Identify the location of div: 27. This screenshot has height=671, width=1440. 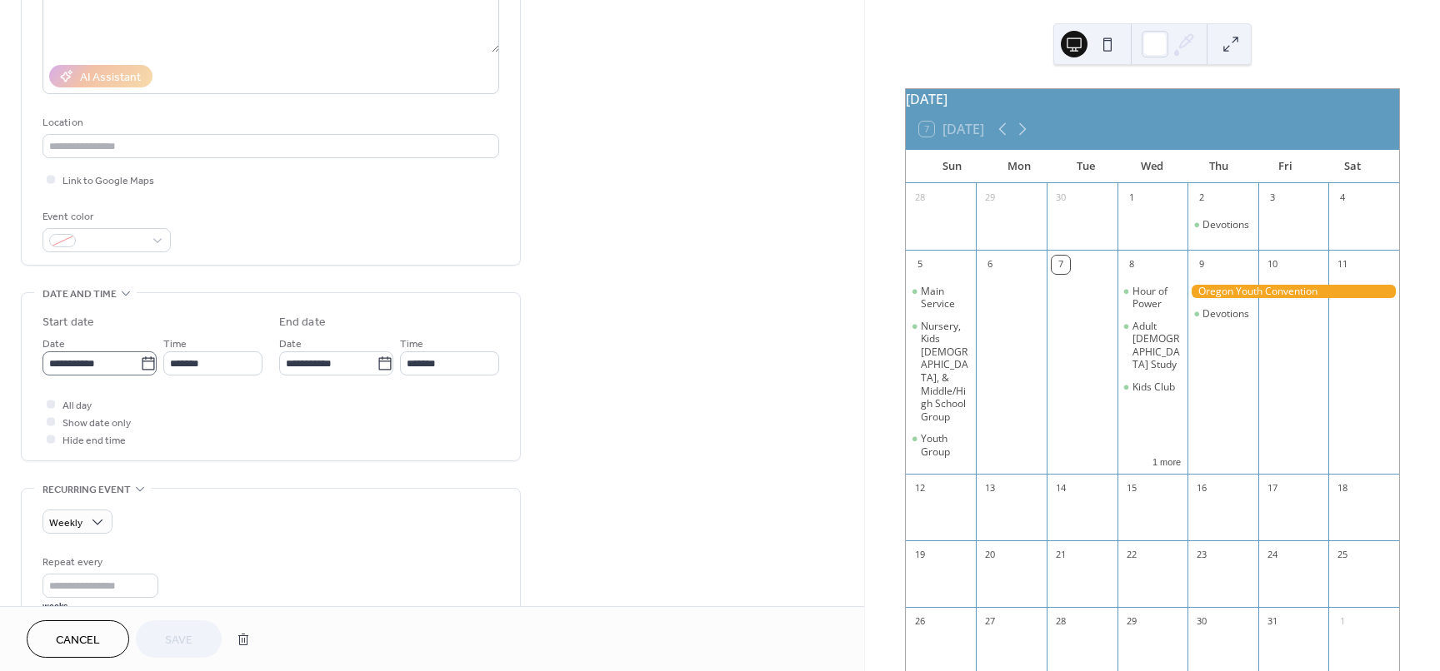
(990, 622).